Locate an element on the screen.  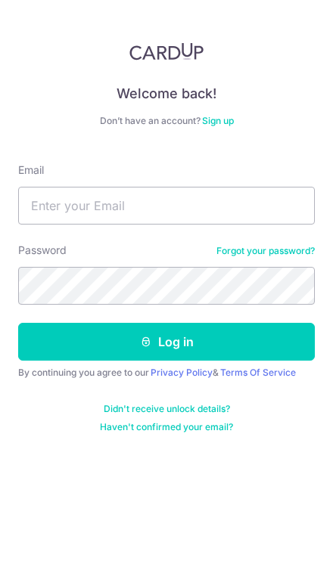
div: By continuing you agree to our & is located at coordinates (166, 373).